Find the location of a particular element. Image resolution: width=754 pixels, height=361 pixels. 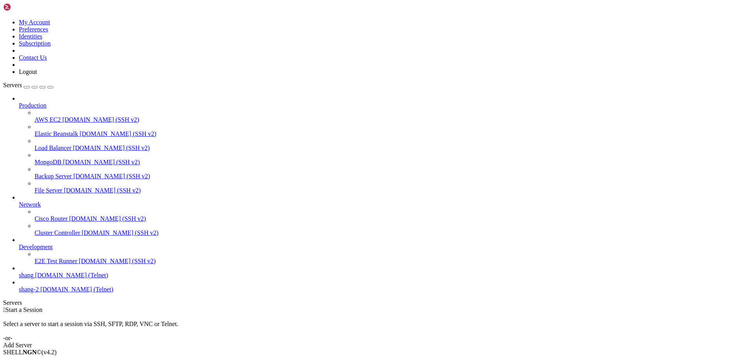

span: shang is located at coordinates (26, 275).